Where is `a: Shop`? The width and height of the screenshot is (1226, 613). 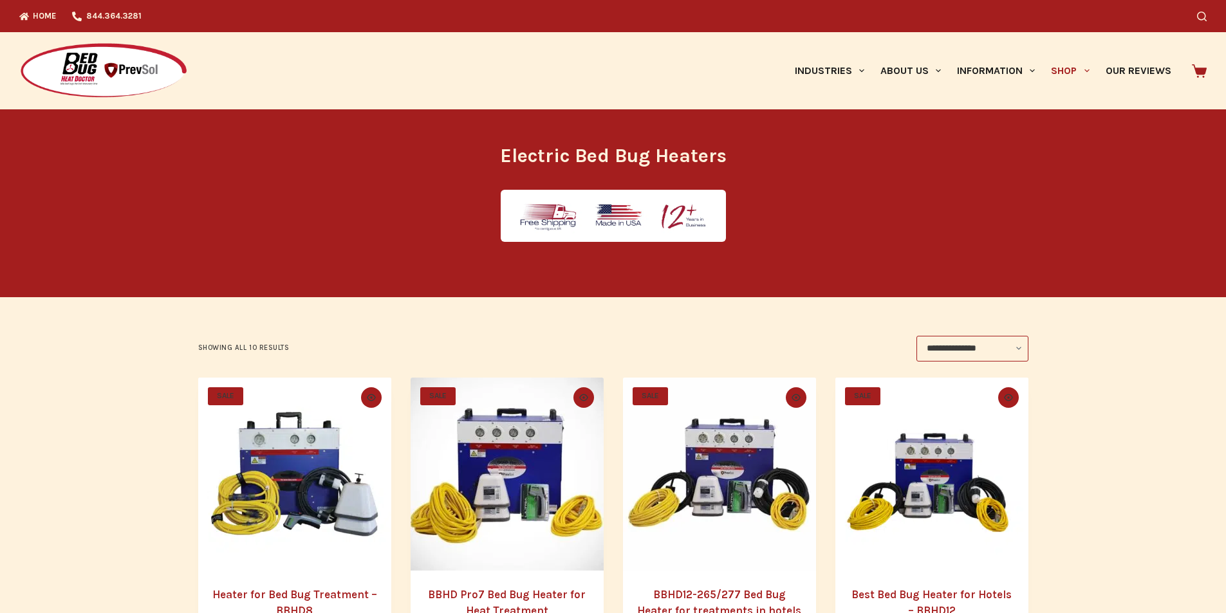 a: Shop is located at coordinates (1070, 71).